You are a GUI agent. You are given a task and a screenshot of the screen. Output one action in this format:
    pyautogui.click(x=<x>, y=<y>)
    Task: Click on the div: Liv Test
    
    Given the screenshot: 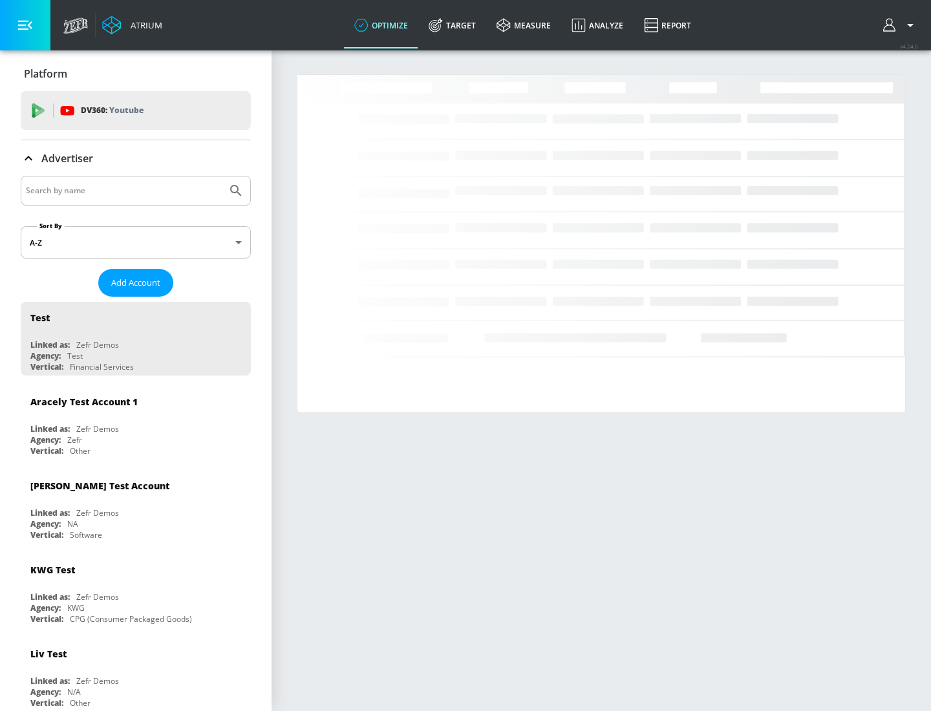 What is the action you would take?
    pyautogui.click(x=49, y=654)
    